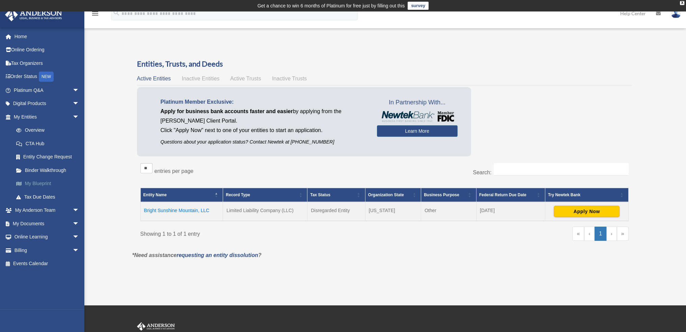 Image resolution: width=686 pixels, height=332 pixels. Describe the element at coordinates (586, 195) in the screenshot. I see `th: Try Newtek Bank : Activate to sort` at that location.